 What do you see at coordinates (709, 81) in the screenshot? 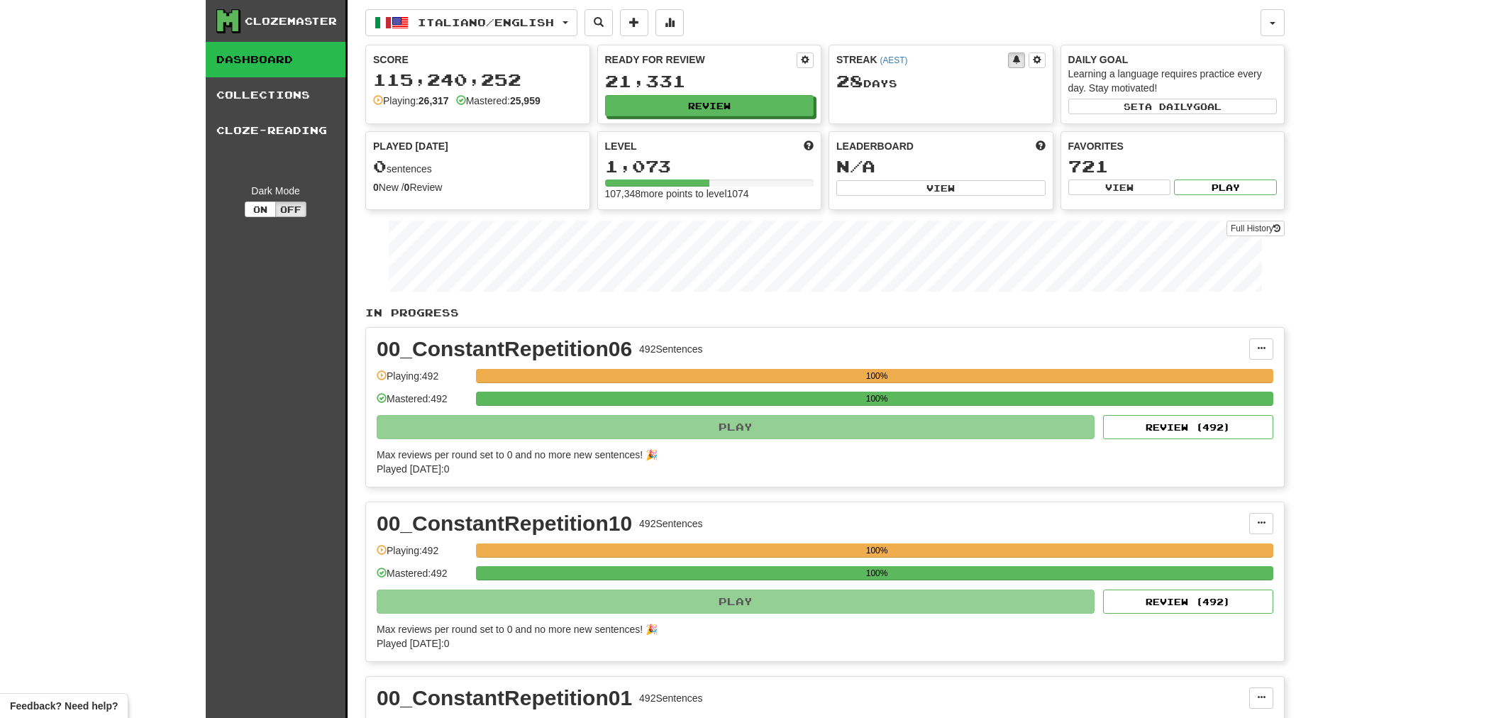
I see `div: 21,331` at bounding box center [709, 81].